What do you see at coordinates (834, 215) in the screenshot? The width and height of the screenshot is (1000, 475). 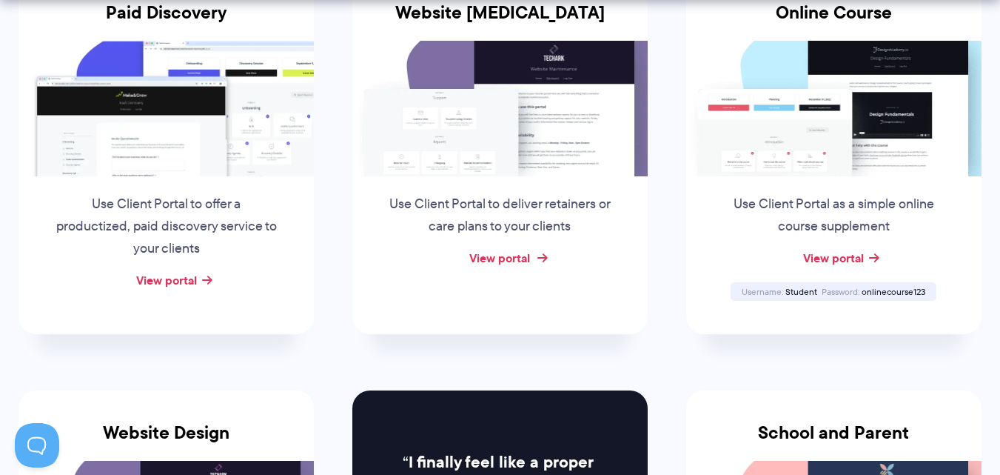 I see `p: Use Client Portal as a simple online course supplement` at bounding box center [834, 215].